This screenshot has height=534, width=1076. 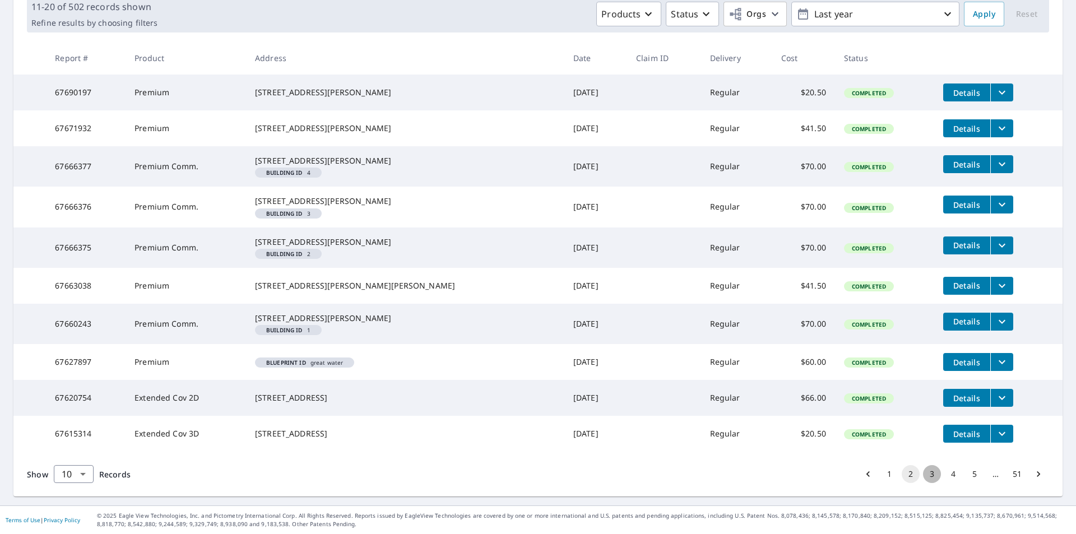 I want to click on span: Apply, so click(x=984, y=14).